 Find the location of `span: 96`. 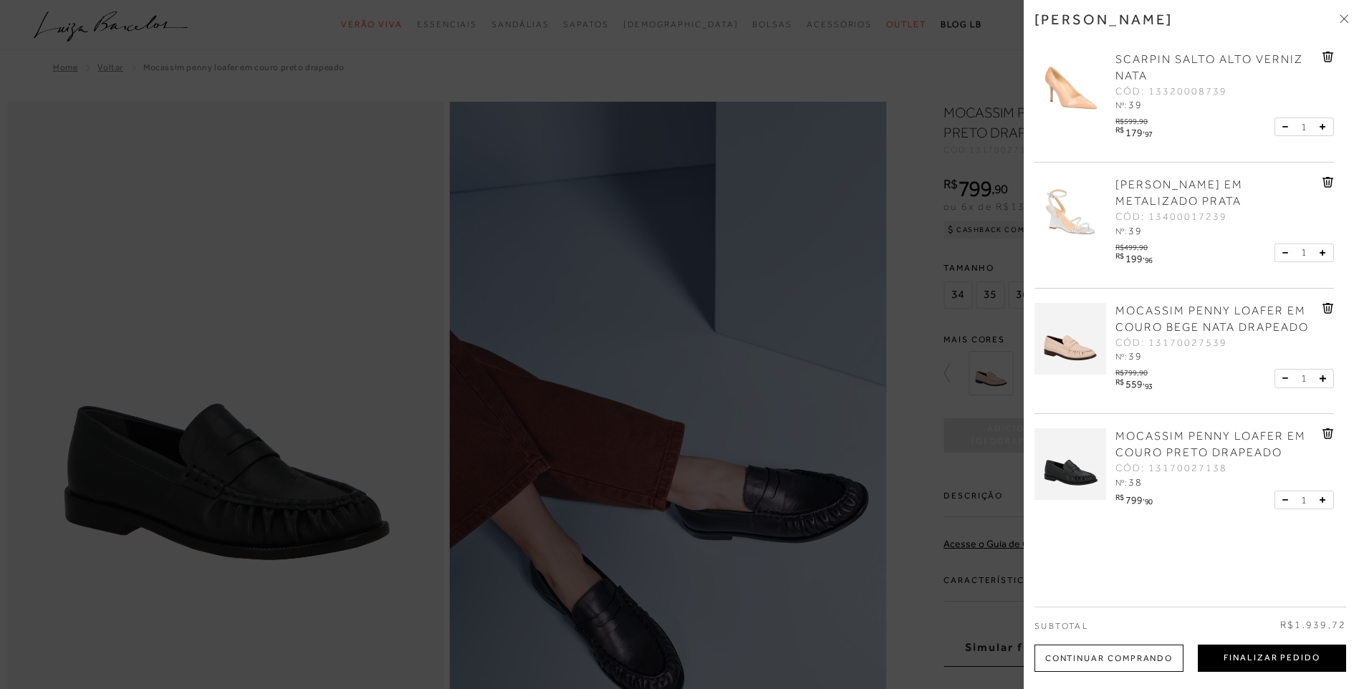

span: 96 is located at coordinates (1148, 260).